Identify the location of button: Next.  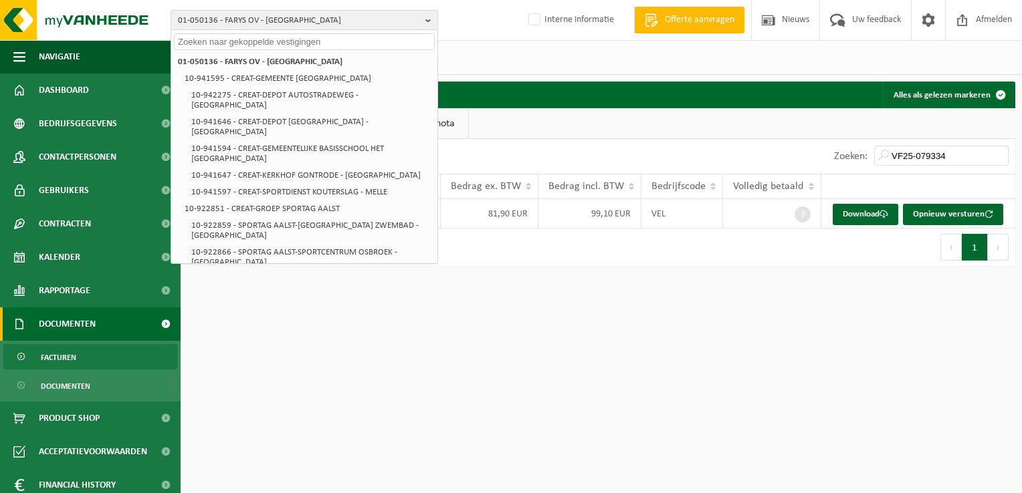
(998, 247).